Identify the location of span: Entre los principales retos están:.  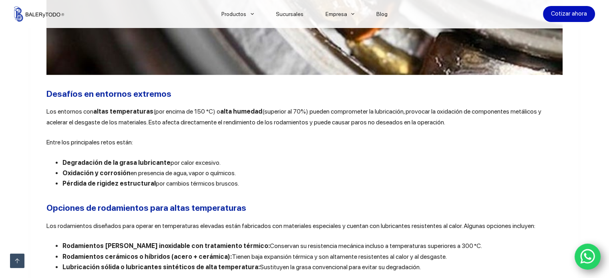
(90, 142).